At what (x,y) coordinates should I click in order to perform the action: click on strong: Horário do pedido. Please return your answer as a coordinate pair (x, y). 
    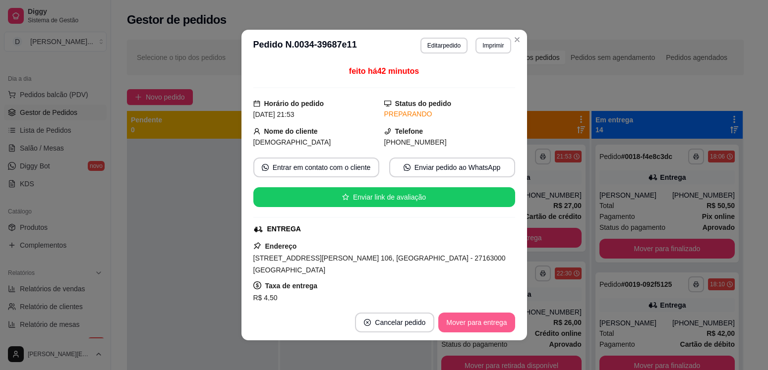
    Looking at the image, I should click on (294, 104).